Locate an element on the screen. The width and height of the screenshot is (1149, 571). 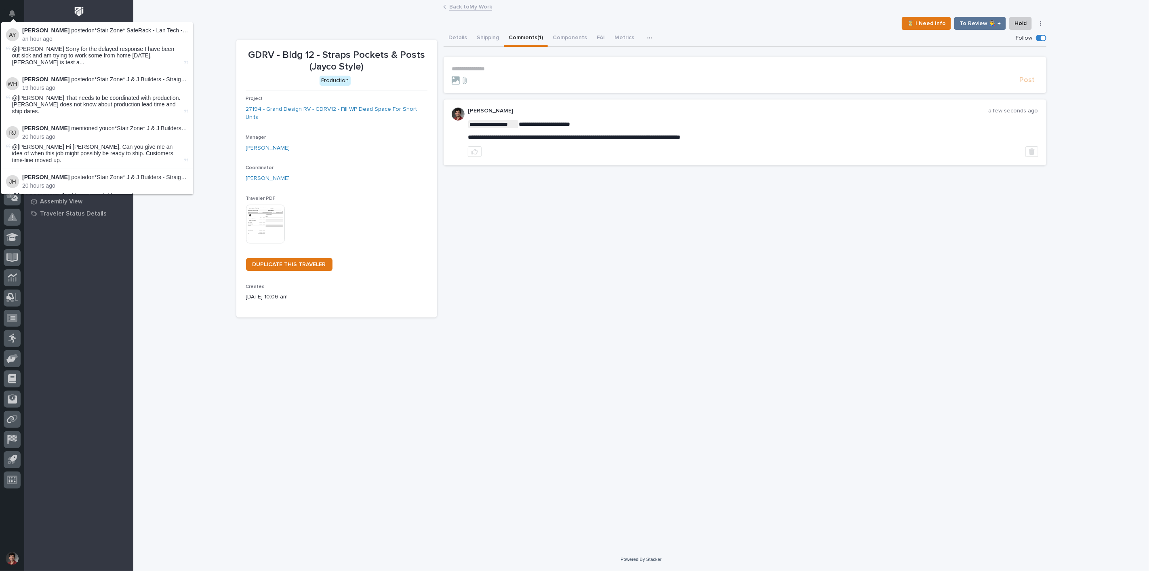
span: Created is located at coordinates (255, 286).